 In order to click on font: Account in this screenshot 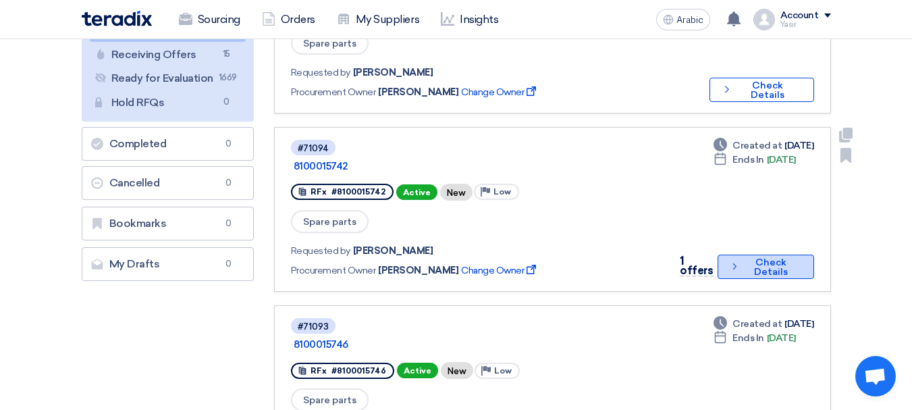, I will do `click(800, 15)`.